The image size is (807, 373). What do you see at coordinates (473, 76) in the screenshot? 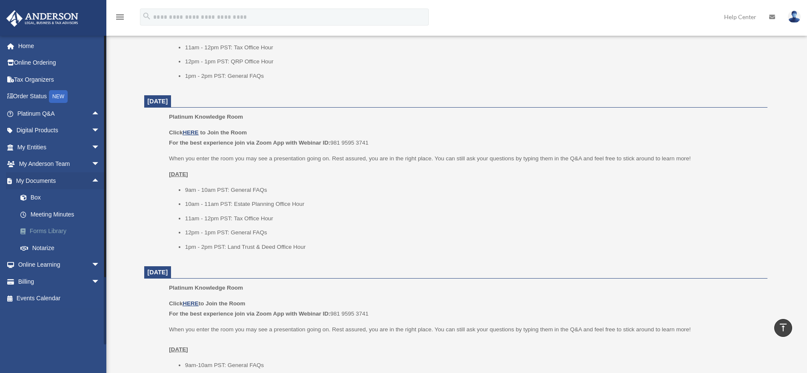
I see `li: 1pm - 2pm PST: General FAQs` at bounding box center [473, 76].